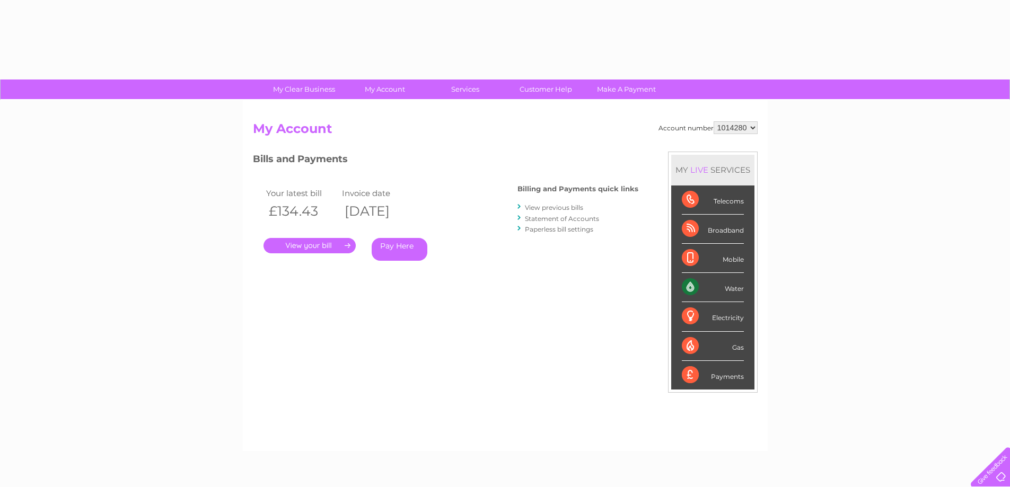  I want to click on a: Services, so click(465, 89).